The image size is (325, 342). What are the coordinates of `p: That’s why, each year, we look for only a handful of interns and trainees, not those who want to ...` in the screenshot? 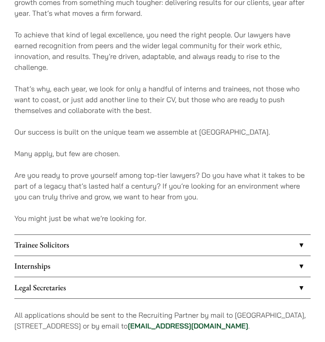 It's located at (163, 99).